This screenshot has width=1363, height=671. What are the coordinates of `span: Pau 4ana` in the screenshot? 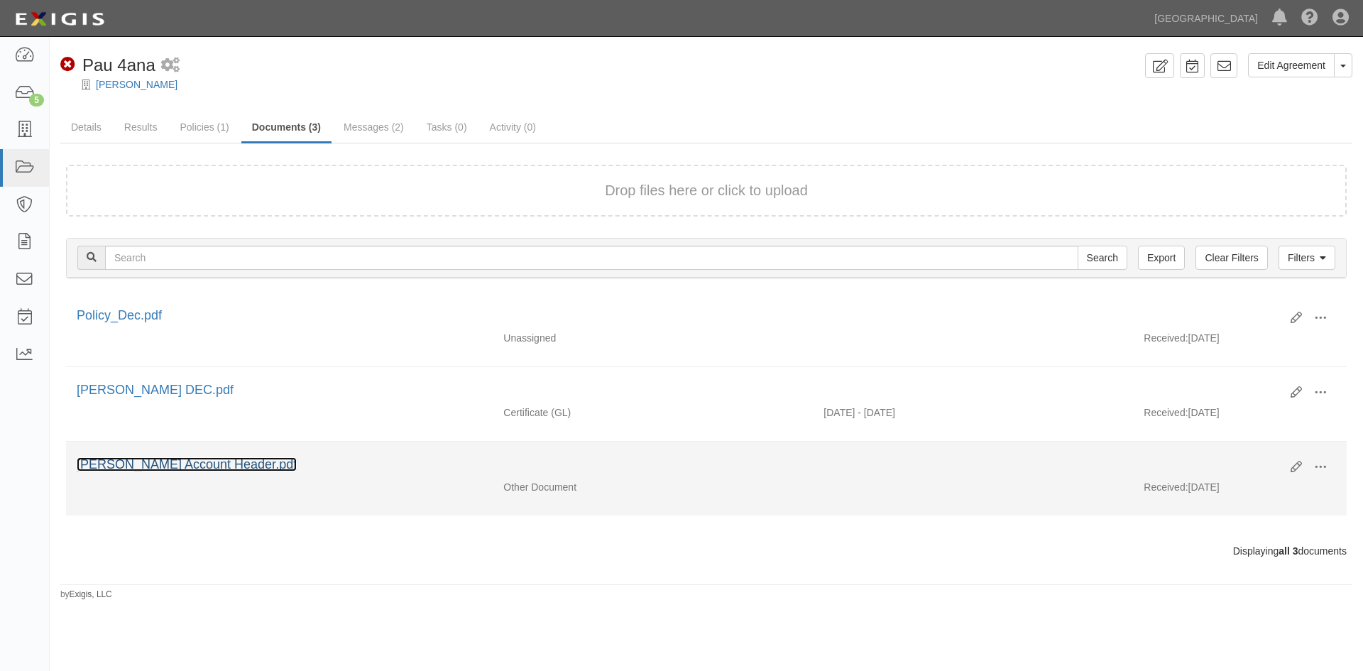 It's located at (119, 65).